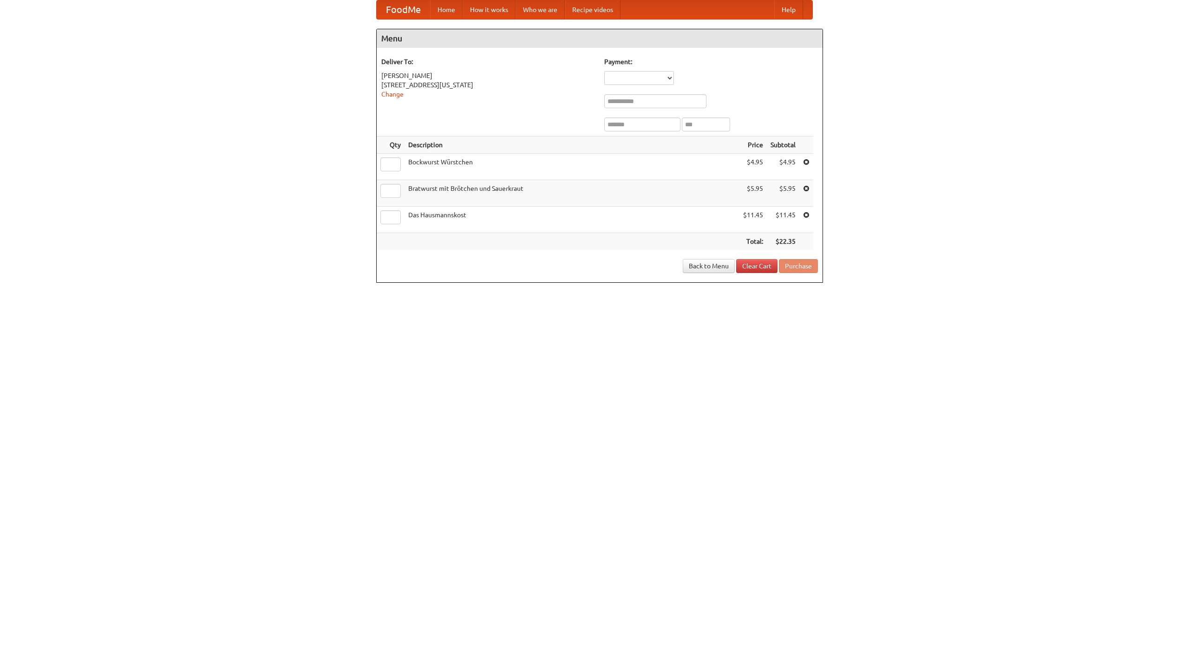  What do you see at coordinates (783, 242) in the screenshot?
I see `th: $22.35` at bounding box center [783, 242].